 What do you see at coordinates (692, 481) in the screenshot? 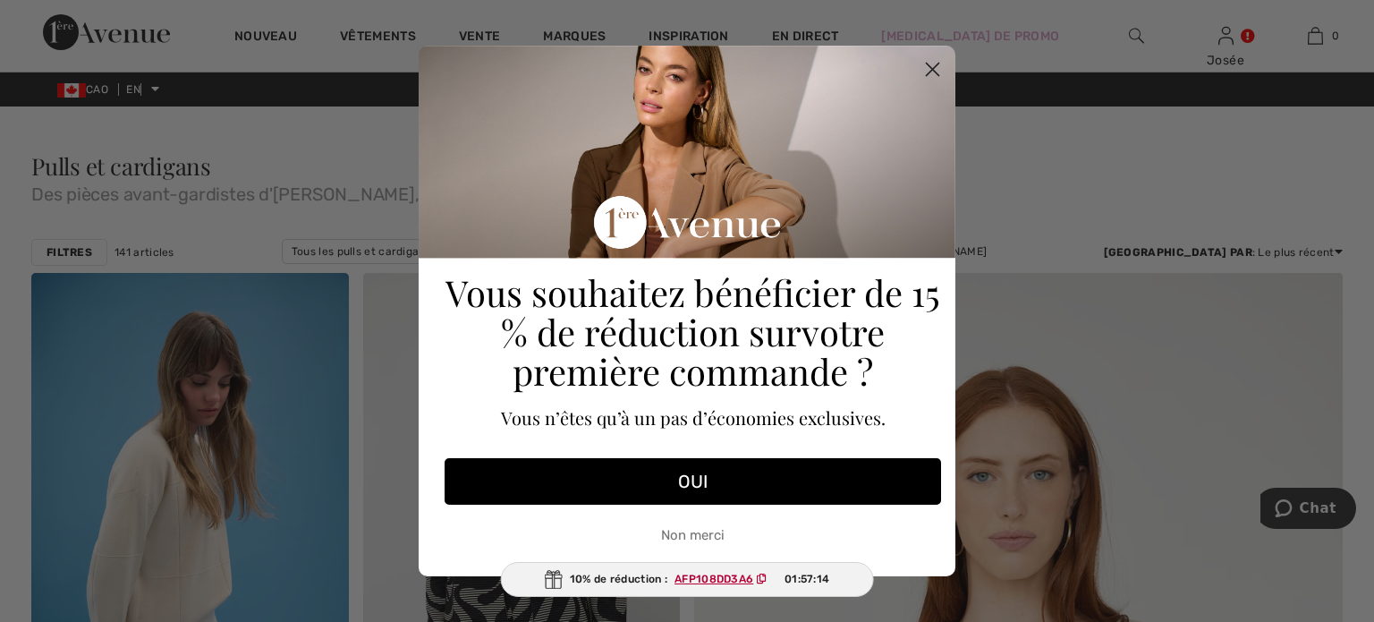
I see `button: OUI` at bounding box center [692, 481].